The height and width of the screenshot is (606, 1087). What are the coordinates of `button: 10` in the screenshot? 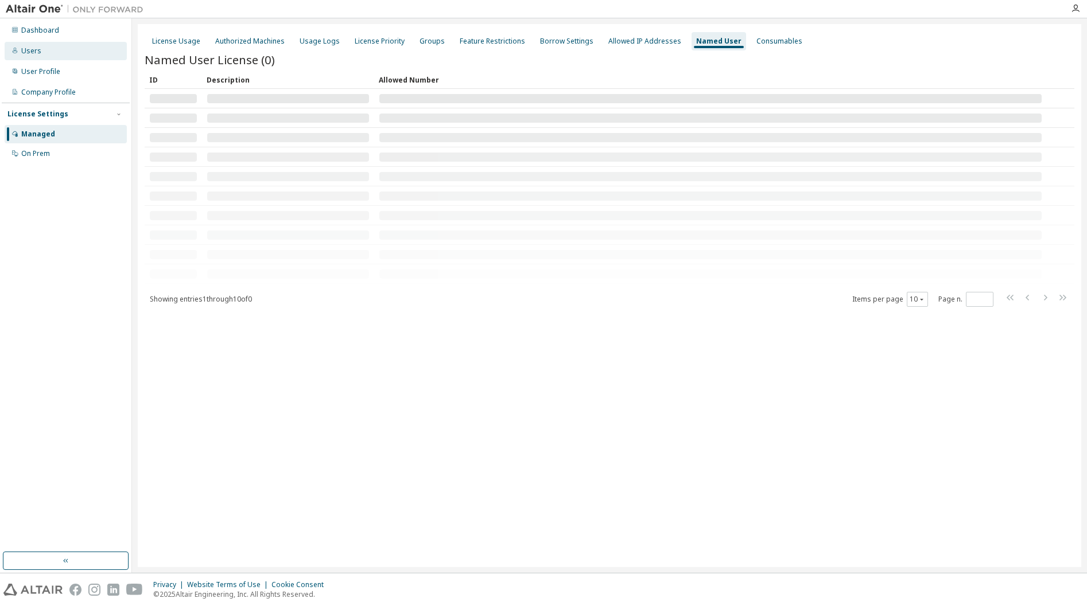 It's located at (917, 299).